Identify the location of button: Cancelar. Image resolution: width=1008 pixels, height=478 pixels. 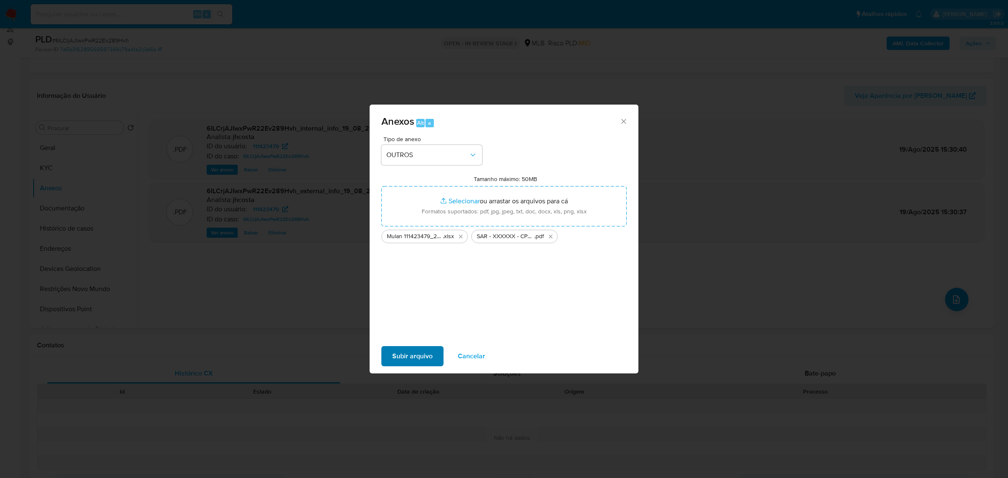
(471, 356).